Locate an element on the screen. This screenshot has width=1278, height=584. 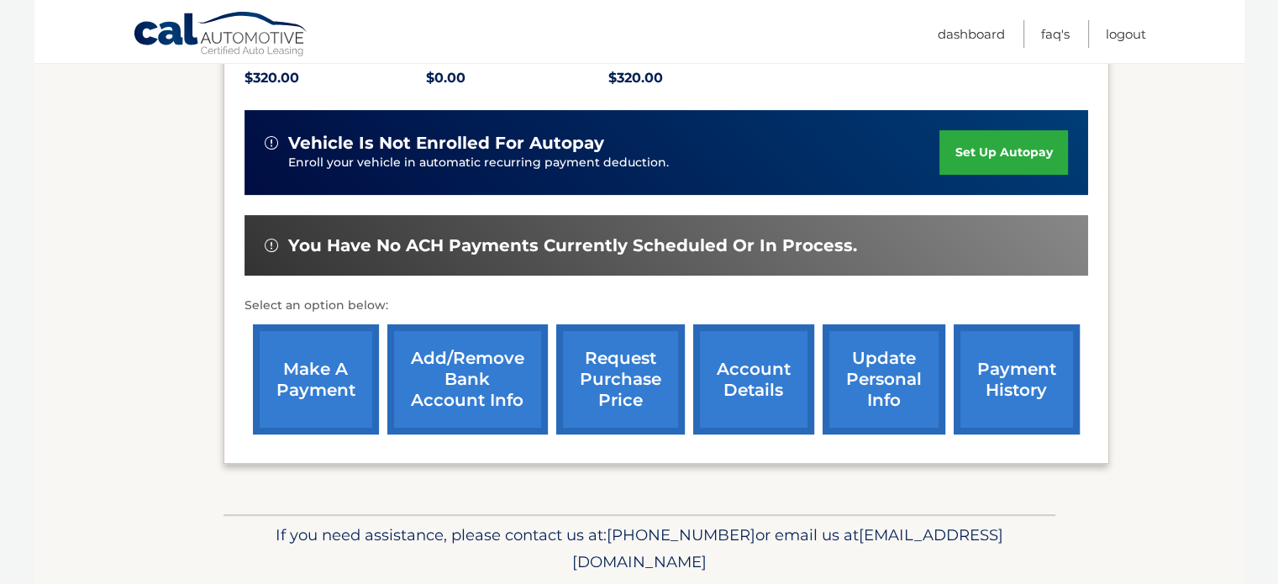
span: vehicle is not enrolled for autopay is located at coordinates (446, 143).